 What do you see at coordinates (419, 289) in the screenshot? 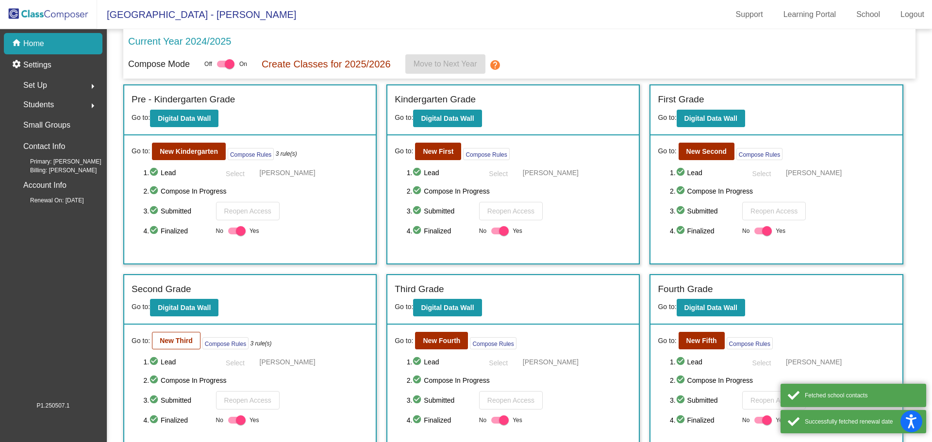
I see `label: Third Grade` at bounding box center [419, 289].